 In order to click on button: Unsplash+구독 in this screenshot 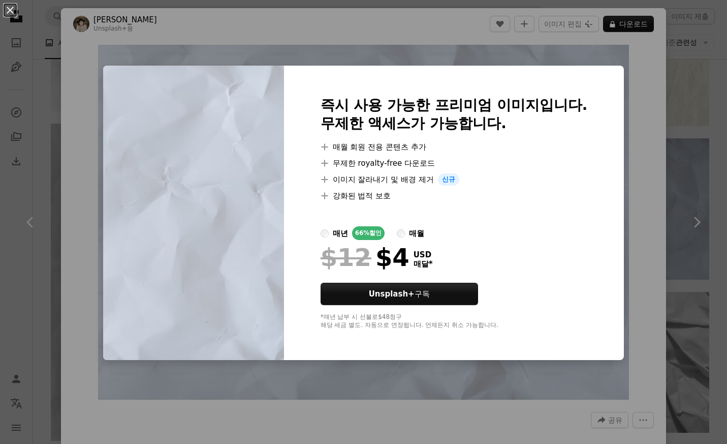, I will do `click(400, 294)`.